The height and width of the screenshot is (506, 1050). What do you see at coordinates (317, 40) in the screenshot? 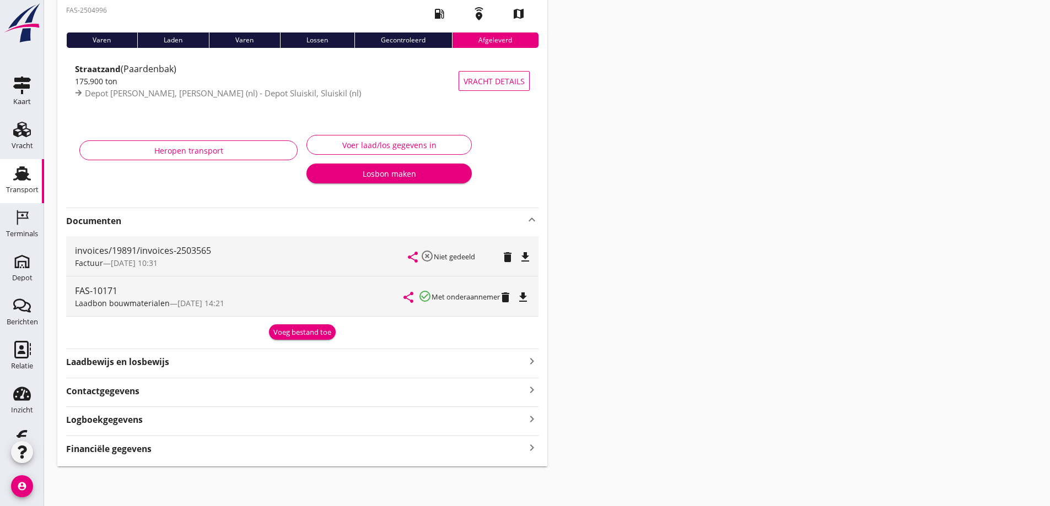
I see `div: Lossen` at bounding box center [317, 40].